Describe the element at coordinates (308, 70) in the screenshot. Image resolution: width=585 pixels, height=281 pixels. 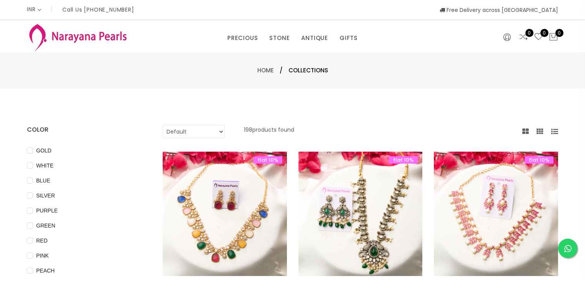
I see `span: Collections` at that location.